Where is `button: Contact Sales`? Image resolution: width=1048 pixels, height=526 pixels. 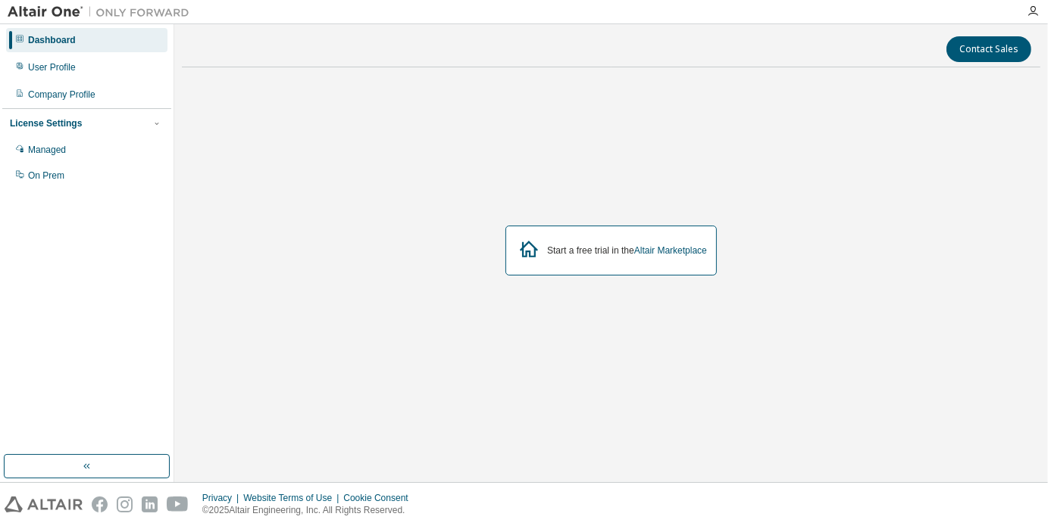
button: Contact Sales is located at coordinates (988, 49).